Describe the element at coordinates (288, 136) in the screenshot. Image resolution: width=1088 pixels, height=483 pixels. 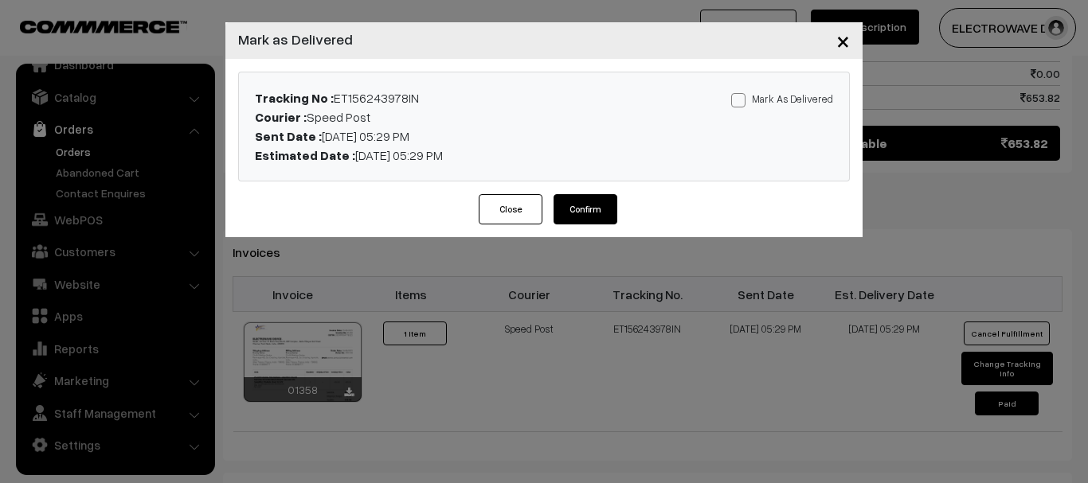
I see `b: Sent Date :` at that location.